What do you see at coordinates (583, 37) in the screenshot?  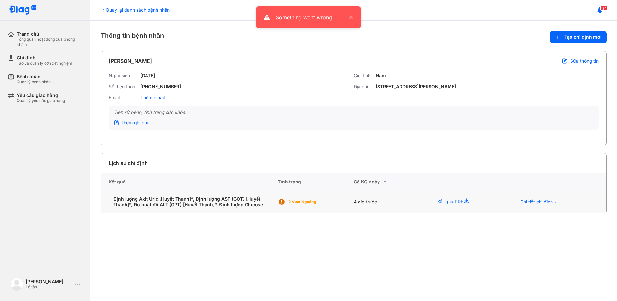 I see `span: Tạo chỉ định mới` at bounding box center [583, 37].